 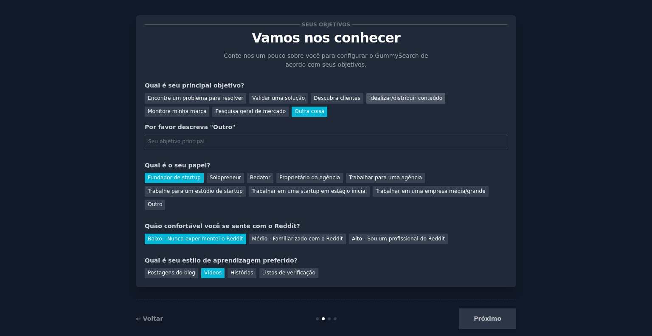 I want to click on font: Idealizar/distribuir conteúdo, so click(x=406, y=98).